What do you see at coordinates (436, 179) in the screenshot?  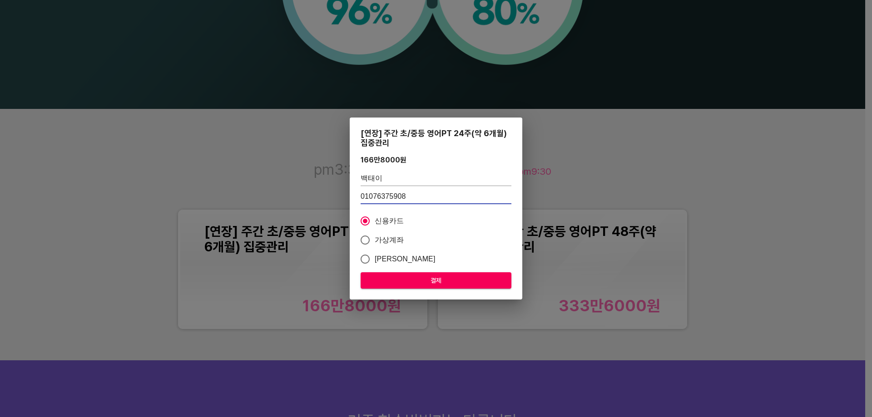 I see `input: 학생 이름` at bounding box center [436, 179].